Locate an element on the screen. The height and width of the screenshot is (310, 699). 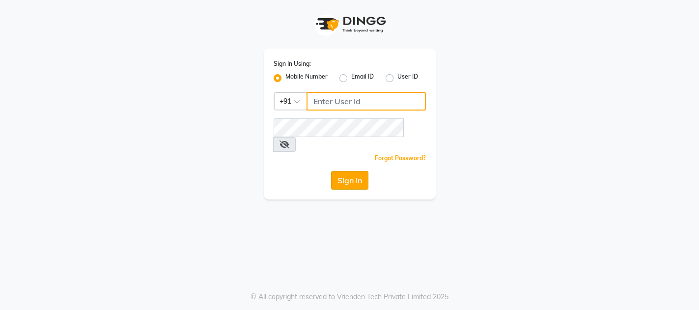
button: Sign In is located at coordinates (350, 180).